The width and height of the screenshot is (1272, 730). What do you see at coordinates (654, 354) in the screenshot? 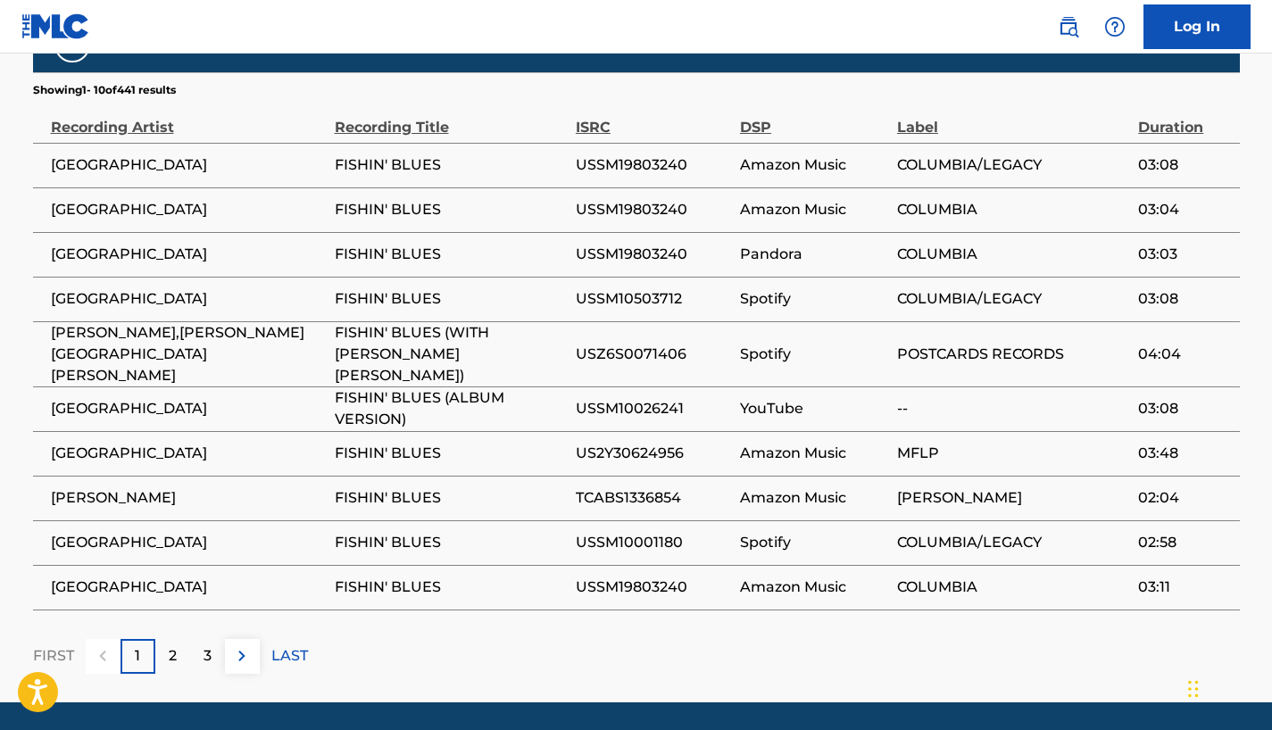
I see `span: USZ6S0071406` at bounding box center [654, 354].